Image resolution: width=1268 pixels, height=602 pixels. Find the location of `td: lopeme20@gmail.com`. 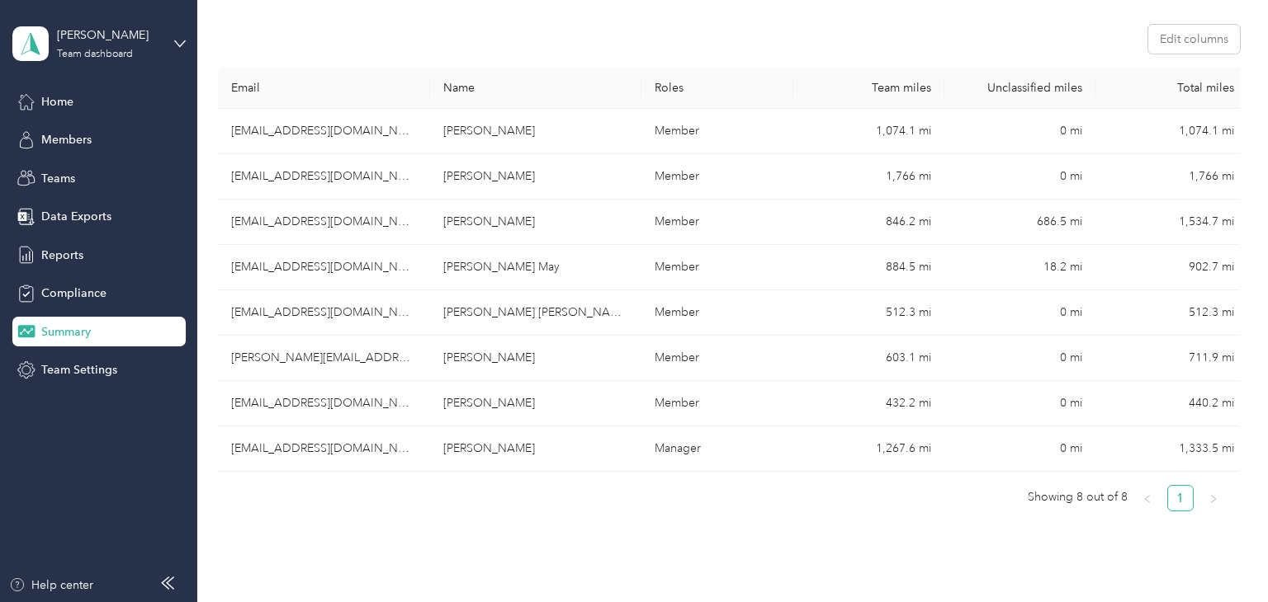

td: lopeme20@gmail.com is located at coordinates (324, 404).